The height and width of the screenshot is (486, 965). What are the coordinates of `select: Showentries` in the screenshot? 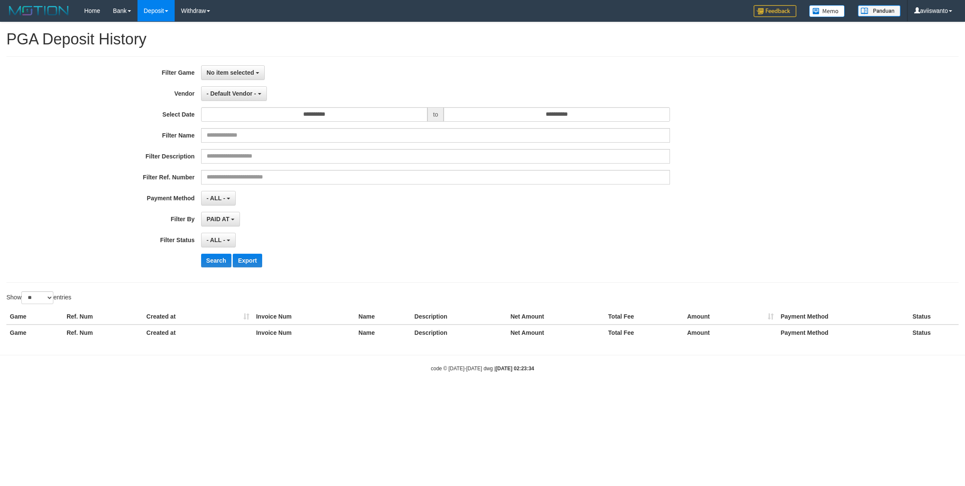 It's located at (37, 298).